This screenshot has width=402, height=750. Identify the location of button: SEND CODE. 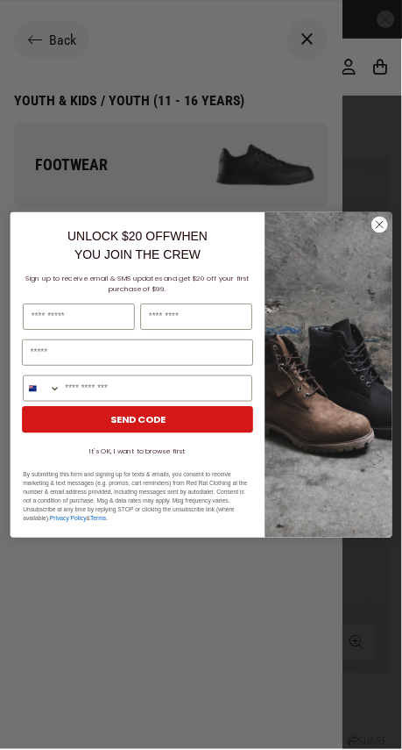
(138, 419).